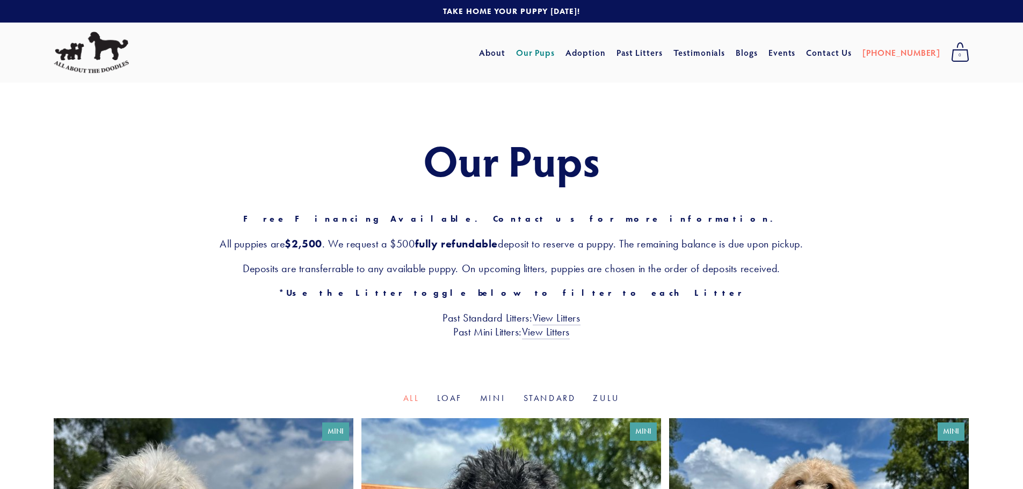  What do you see at coordinates (640, 52) in the screenshot?
I see `a: Past Litters` at bounding box center [640, 52].